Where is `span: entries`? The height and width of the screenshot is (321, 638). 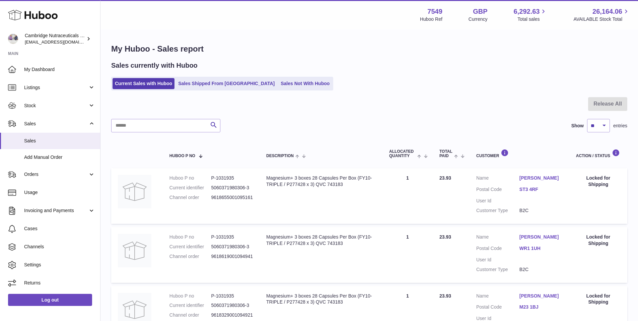 span: entries is located at coordinates (620, 126).